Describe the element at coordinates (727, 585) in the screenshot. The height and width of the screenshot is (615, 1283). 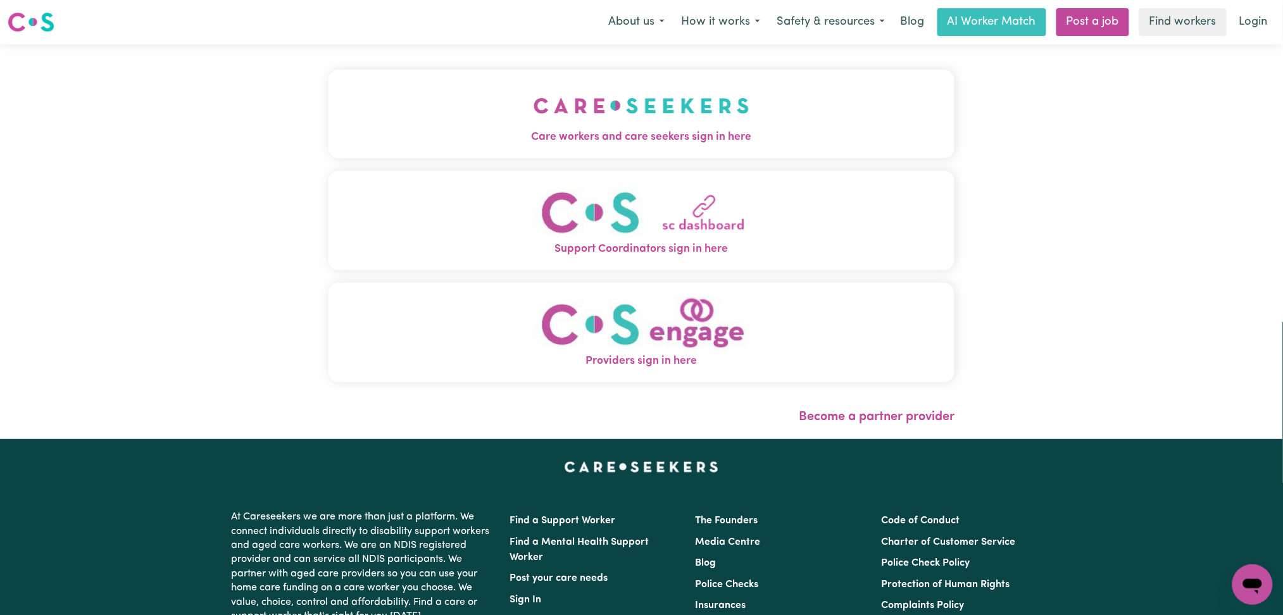
I see `a: Police Checks` at that location.